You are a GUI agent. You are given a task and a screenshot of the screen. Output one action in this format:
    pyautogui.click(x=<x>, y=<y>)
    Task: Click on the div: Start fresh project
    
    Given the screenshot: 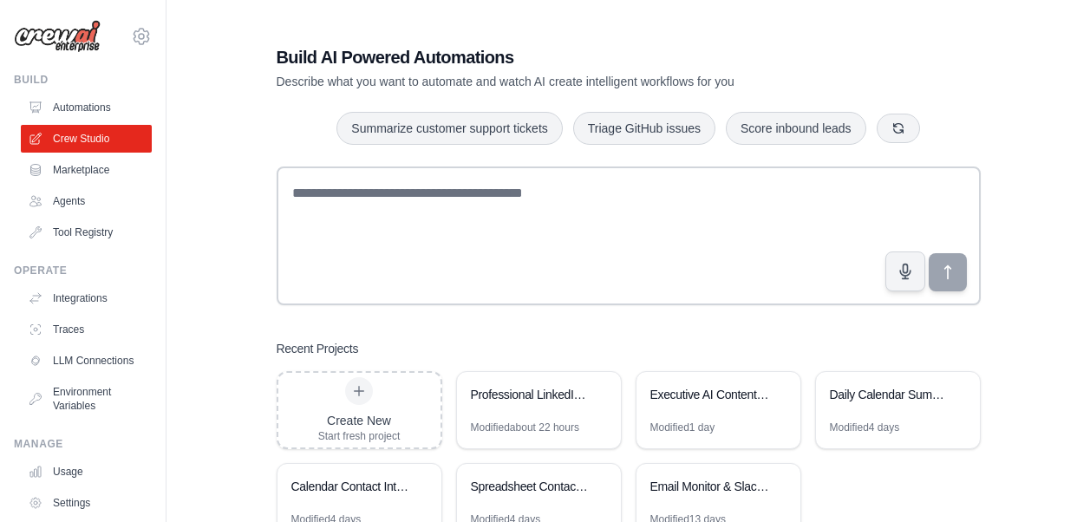 What is the action you would take?
    pyautogui.click(x=359, y=436)
    